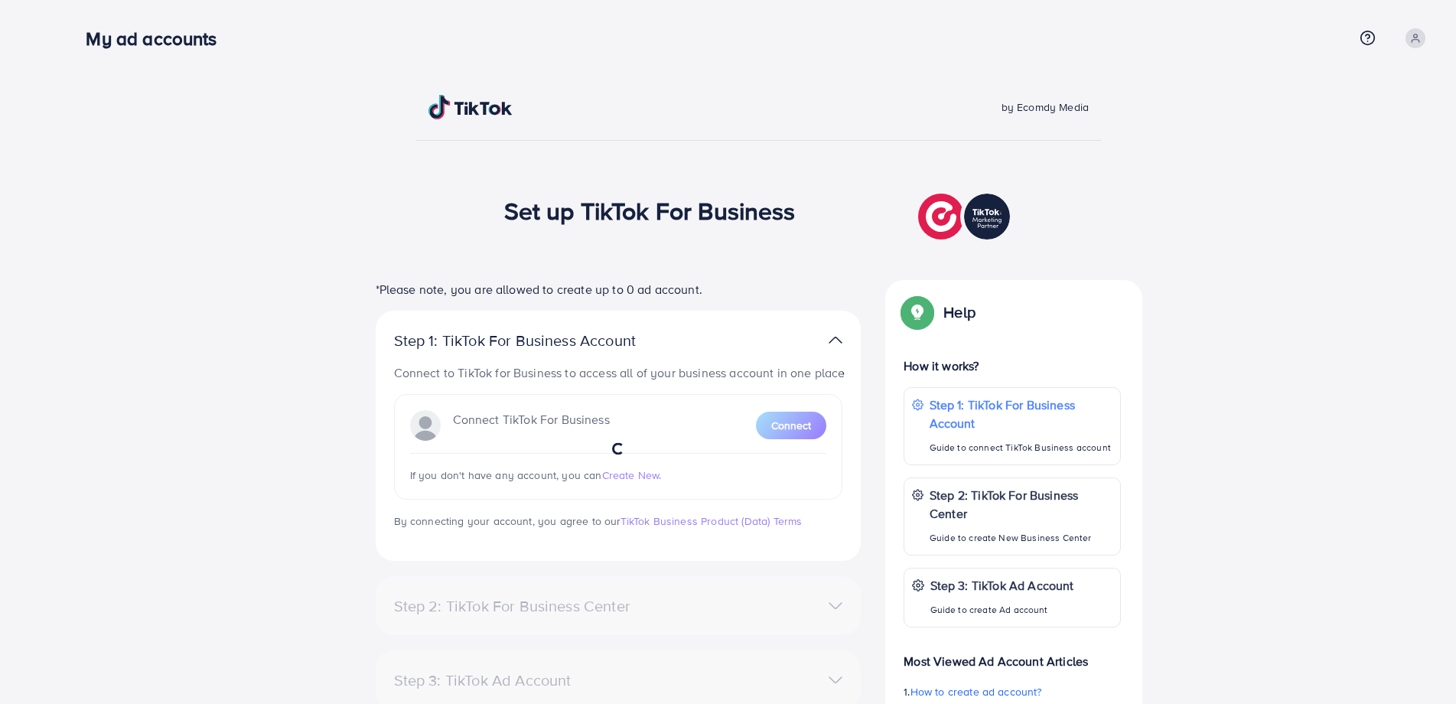 The width and height of the screenshot is (1456, 704). I want to click on h3: My ad accounts, so click(157, 38).